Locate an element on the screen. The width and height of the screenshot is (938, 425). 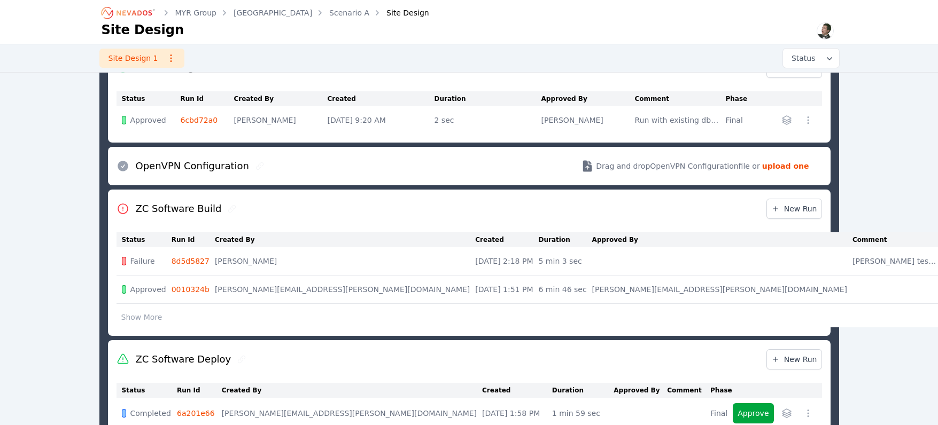
button: Status is located at coordinates (811, 58).